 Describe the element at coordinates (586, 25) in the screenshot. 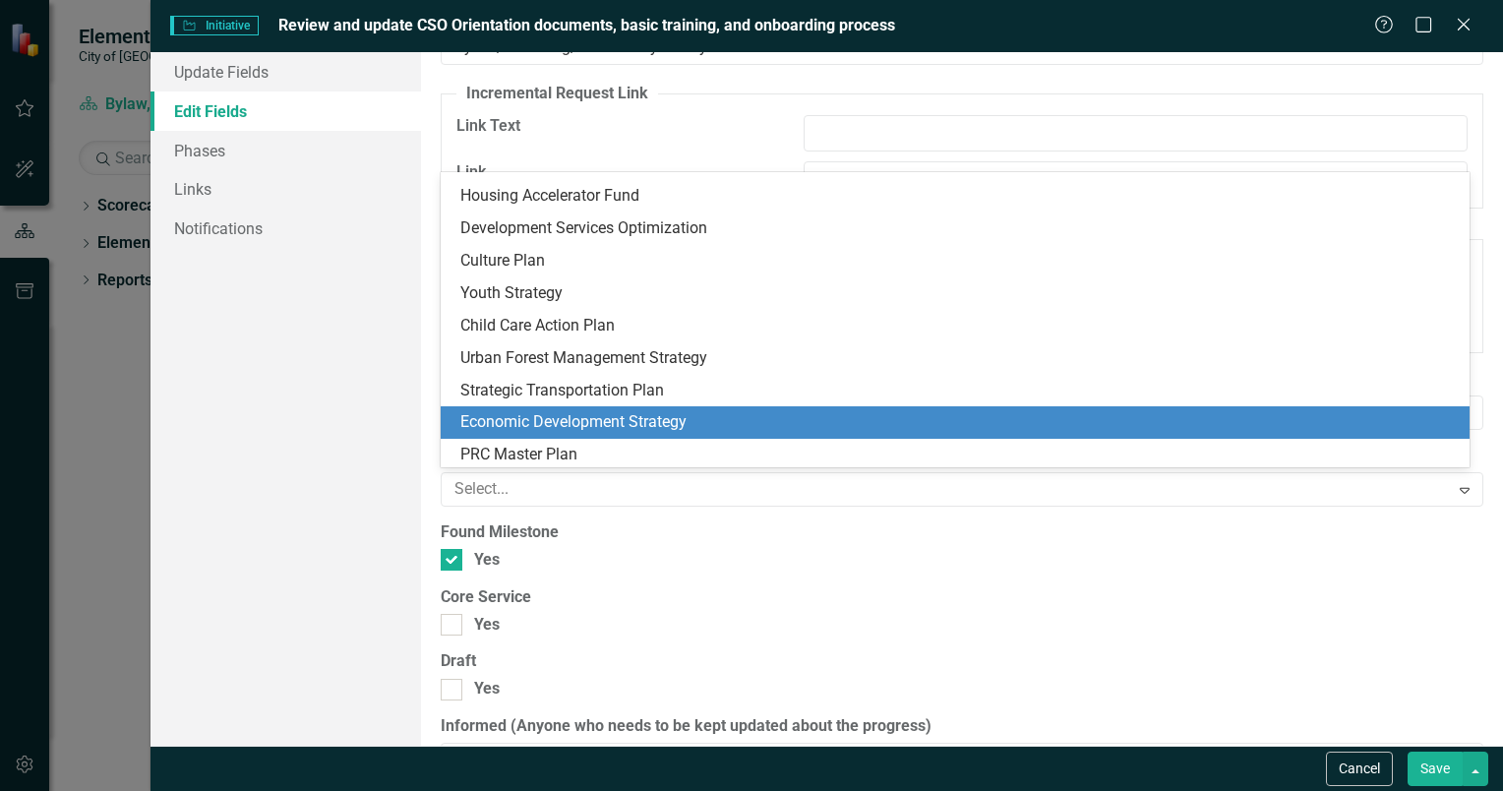

I see `span: Review and update CSO Orientation documents, basic training, and onboarding process` at that location.